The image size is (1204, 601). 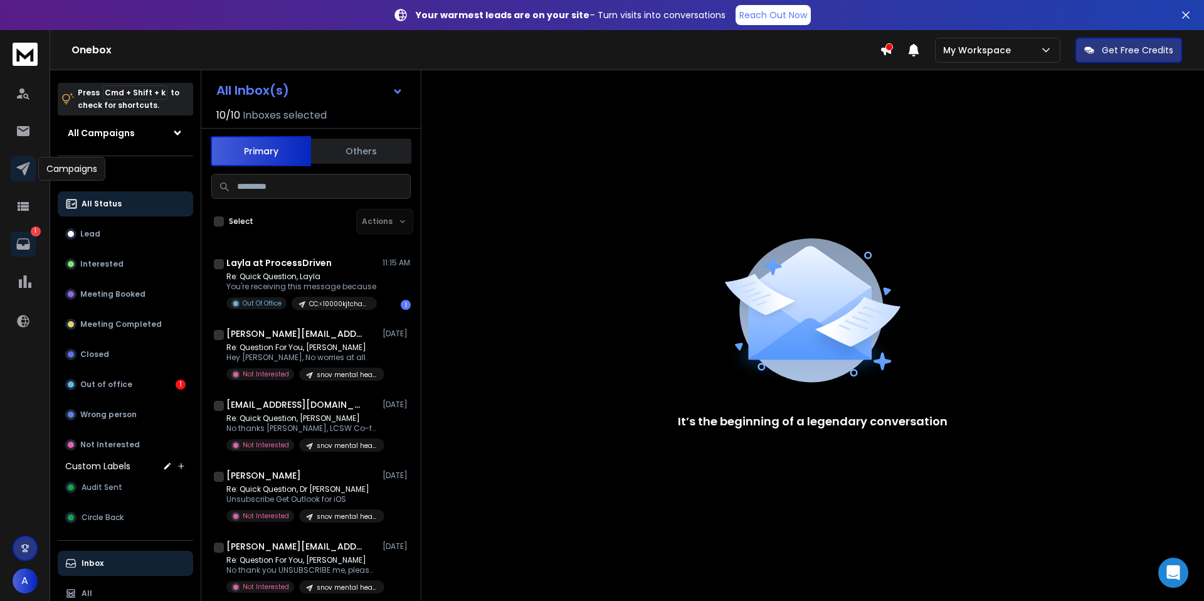 I want to click on p: All, so click(x=87, y=593).